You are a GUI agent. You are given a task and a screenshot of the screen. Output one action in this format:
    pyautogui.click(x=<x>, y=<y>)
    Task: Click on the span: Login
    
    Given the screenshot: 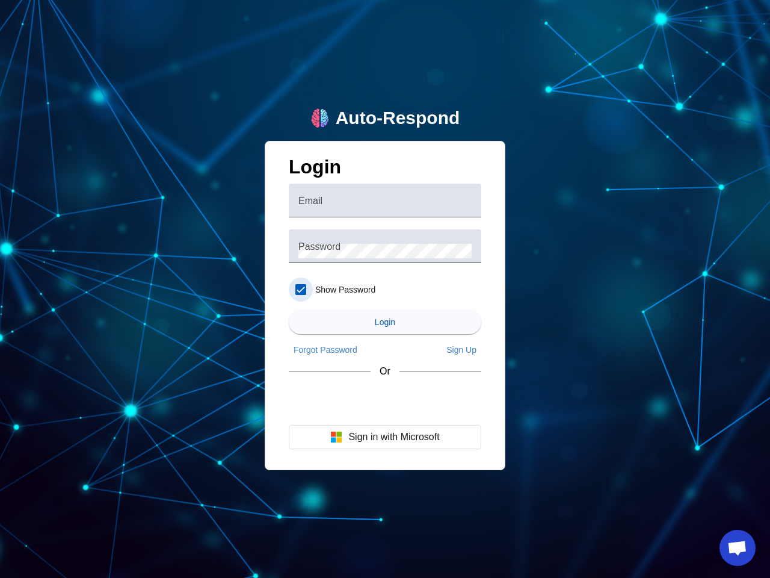 What is the action you would take?
    pyautogui.click(x=385, y=322)
    